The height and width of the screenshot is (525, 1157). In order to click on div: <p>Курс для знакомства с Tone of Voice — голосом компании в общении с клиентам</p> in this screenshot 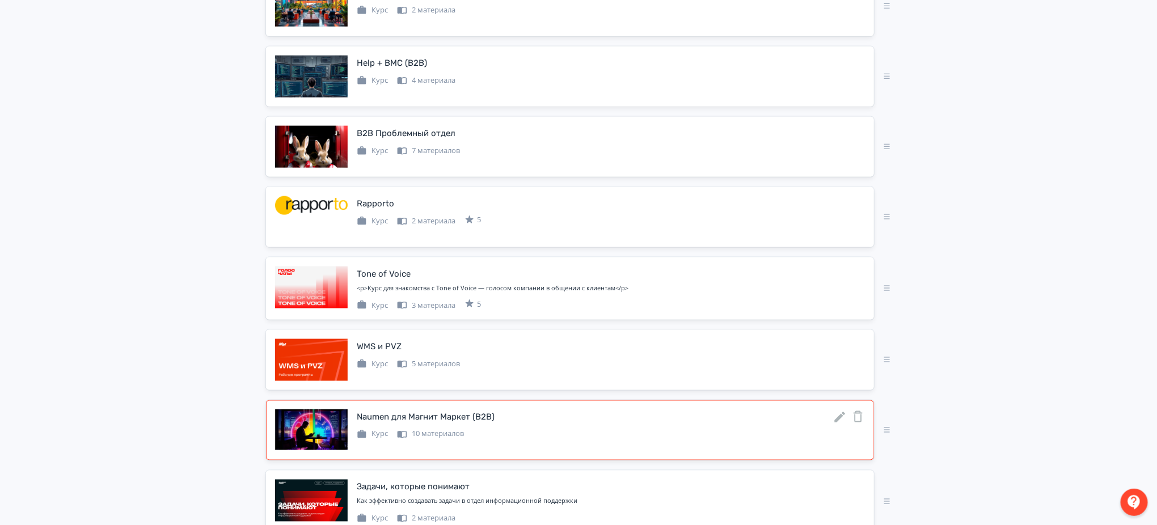, I will do `click(611, 288)`.